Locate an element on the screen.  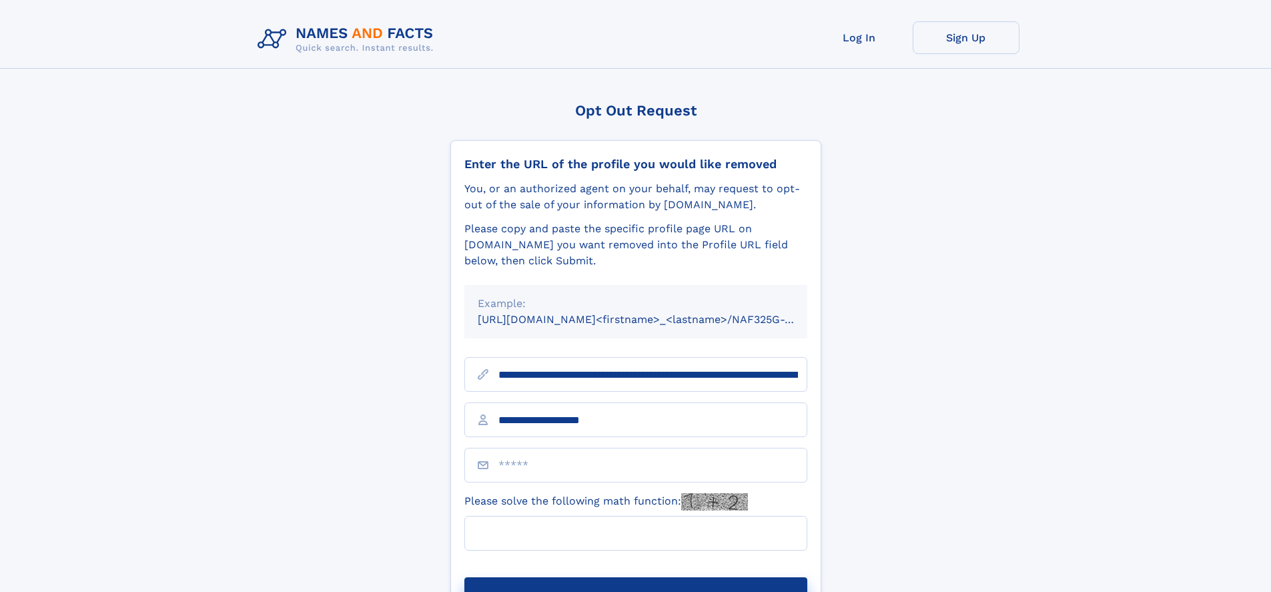
label: Please solve the following math function: is located at coordinates (606, 502).